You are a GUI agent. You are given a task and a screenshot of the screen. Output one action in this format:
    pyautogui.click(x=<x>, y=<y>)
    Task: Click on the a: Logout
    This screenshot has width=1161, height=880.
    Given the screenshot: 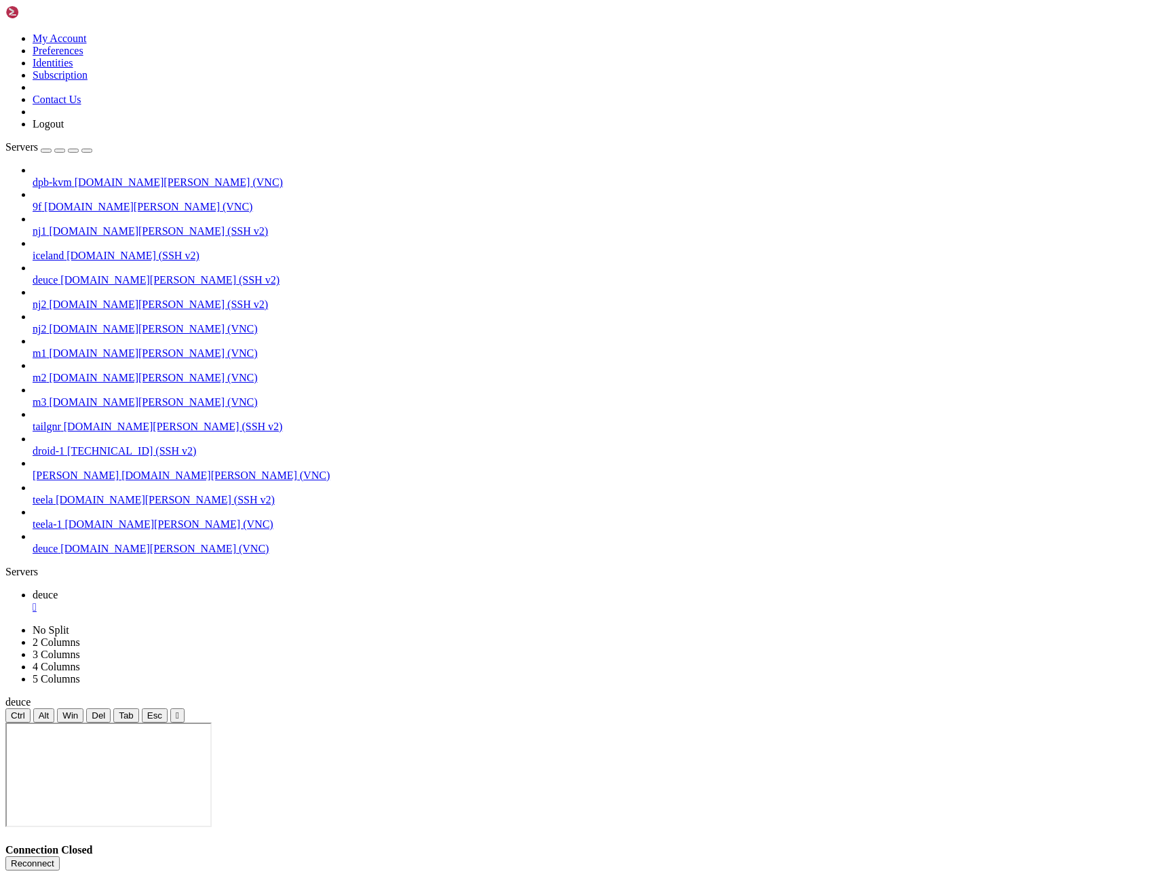 What is the action you would take?
    pyautogui.click(x=48, y=123)
    